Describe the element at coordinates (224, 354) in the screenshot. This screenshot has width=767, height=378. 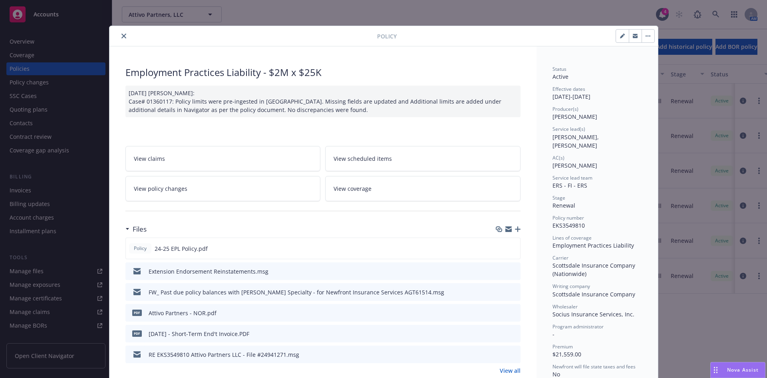
I see `div: RE EKS3549810 Attivo Partners LLC - File #24941271.msg` at that location.